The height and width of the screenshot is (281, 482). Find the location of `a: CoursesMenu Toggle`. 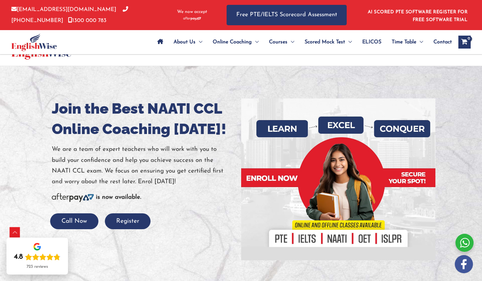

a: CoursesMenu Toggle is located at coordinates (281, 42).